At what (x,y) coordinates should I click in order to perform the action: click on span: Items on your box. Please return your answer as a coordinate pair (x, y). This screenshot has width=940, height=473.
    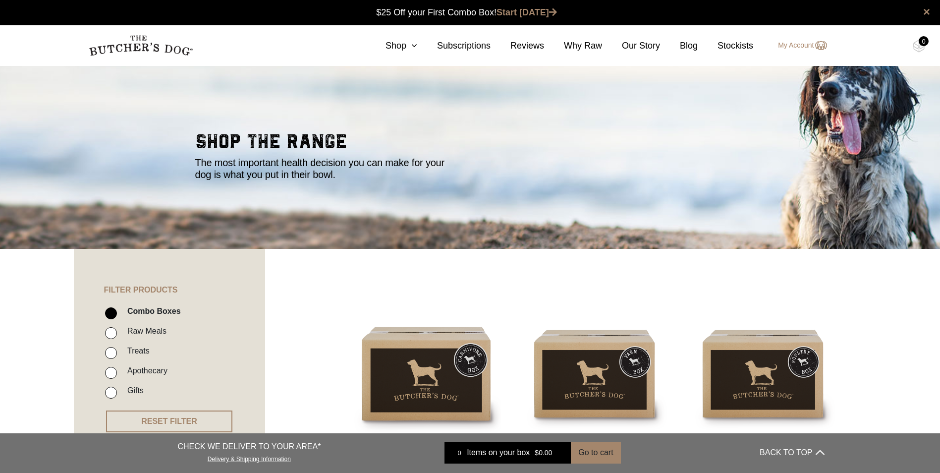
    Looking at the image, I should click on (498, 452).